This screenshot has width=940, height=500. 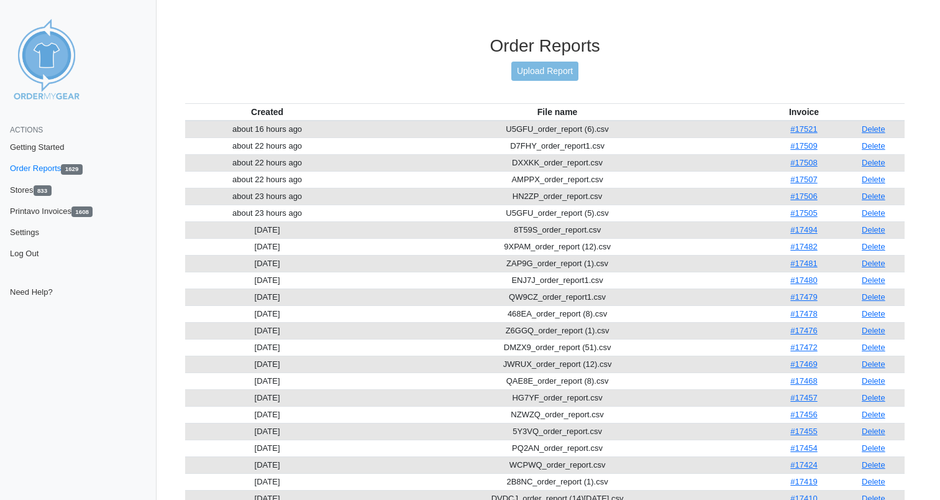 What do you see at coordinates (557, 112) in the screenshot?
I see `th: File name` at bounding box center [557, 112].